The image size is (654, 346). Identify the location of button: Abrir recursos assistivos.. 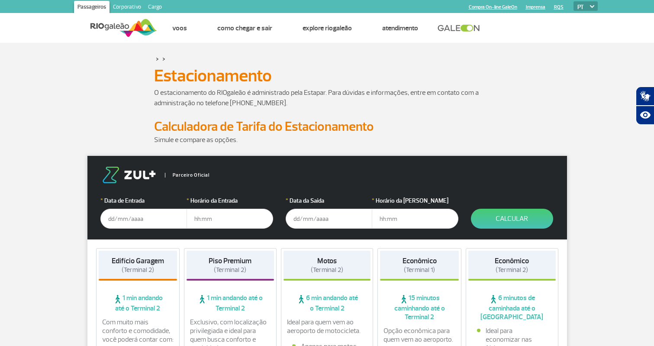
(645, 115).